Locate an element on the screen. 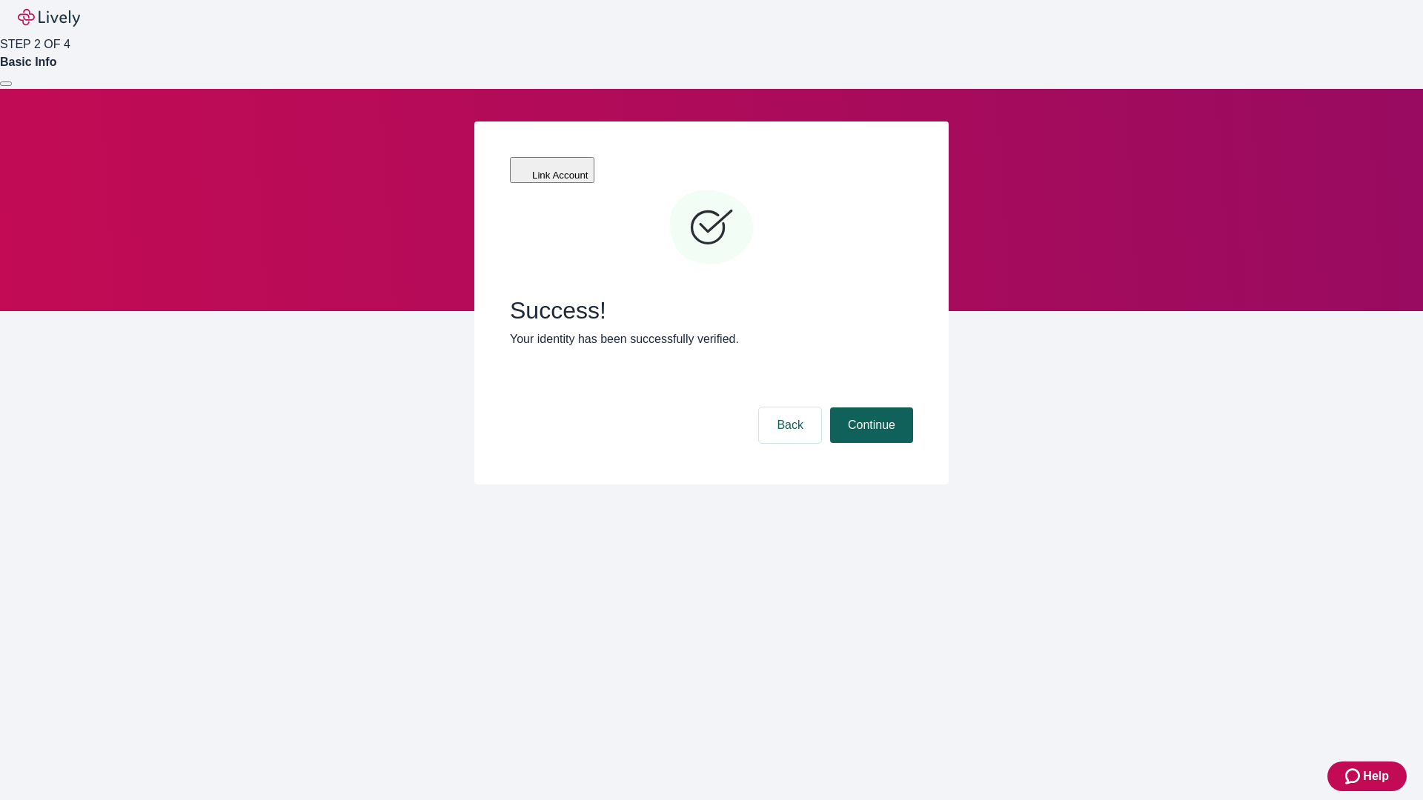 The width and height of the screenshot is (1423, 800). svg: Zendesk support icon is located at coordinates (1354, 777).